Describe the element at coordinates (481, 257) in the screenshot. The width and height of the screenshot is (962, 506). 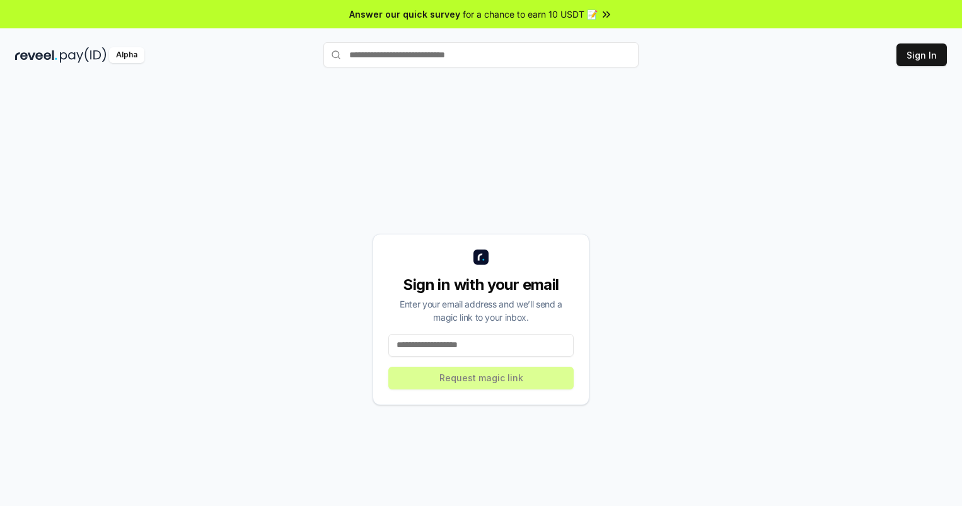
I see `img: logo_small` at that location.